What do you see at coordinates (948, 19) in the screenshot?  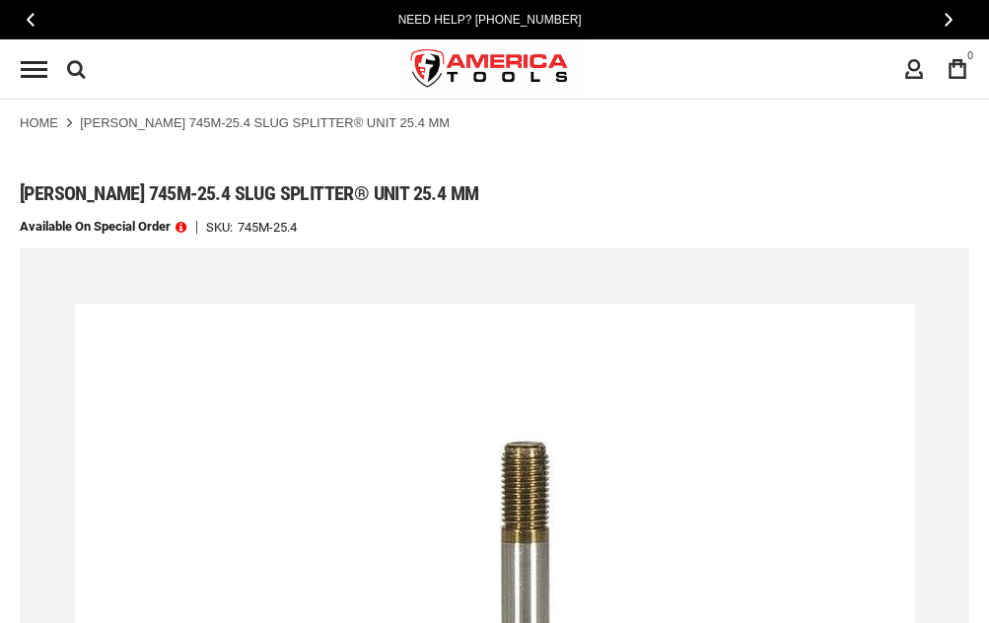 I see `span: Next` at bounding box center [948, 19].